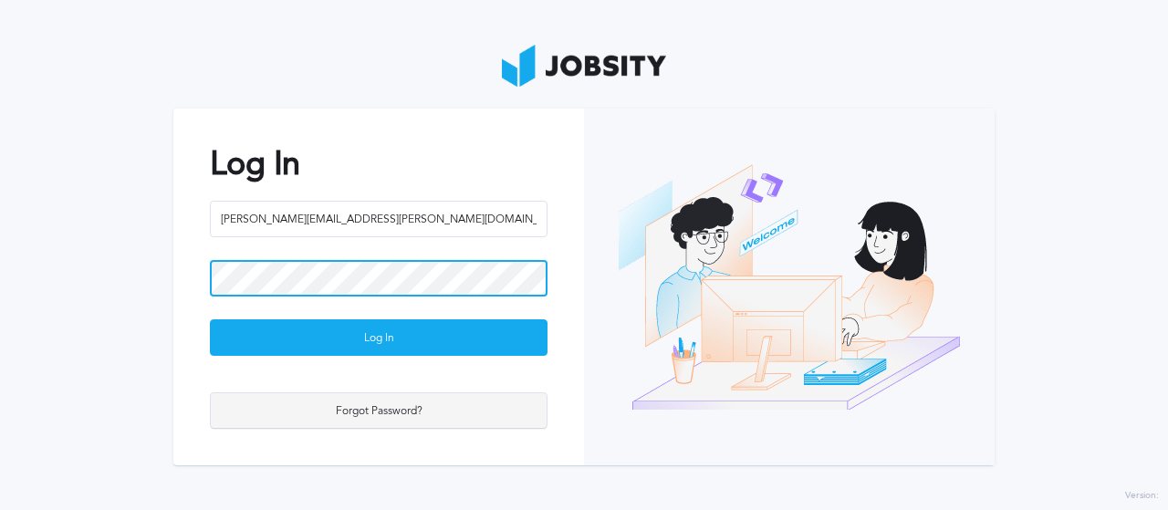  What do you see at coordinates (379, 411) in the screenshot?
I see `a: Forgot Password?` at bounding box center [379, 411].